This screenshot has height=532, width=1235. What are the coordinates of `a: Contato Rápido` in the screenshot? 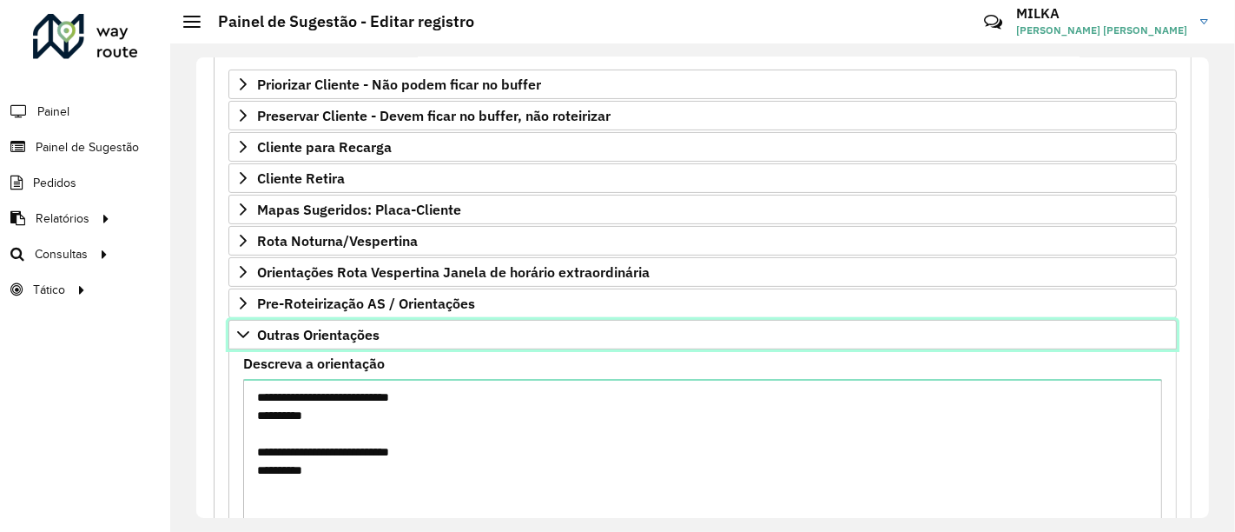 It's located at (993, 22).